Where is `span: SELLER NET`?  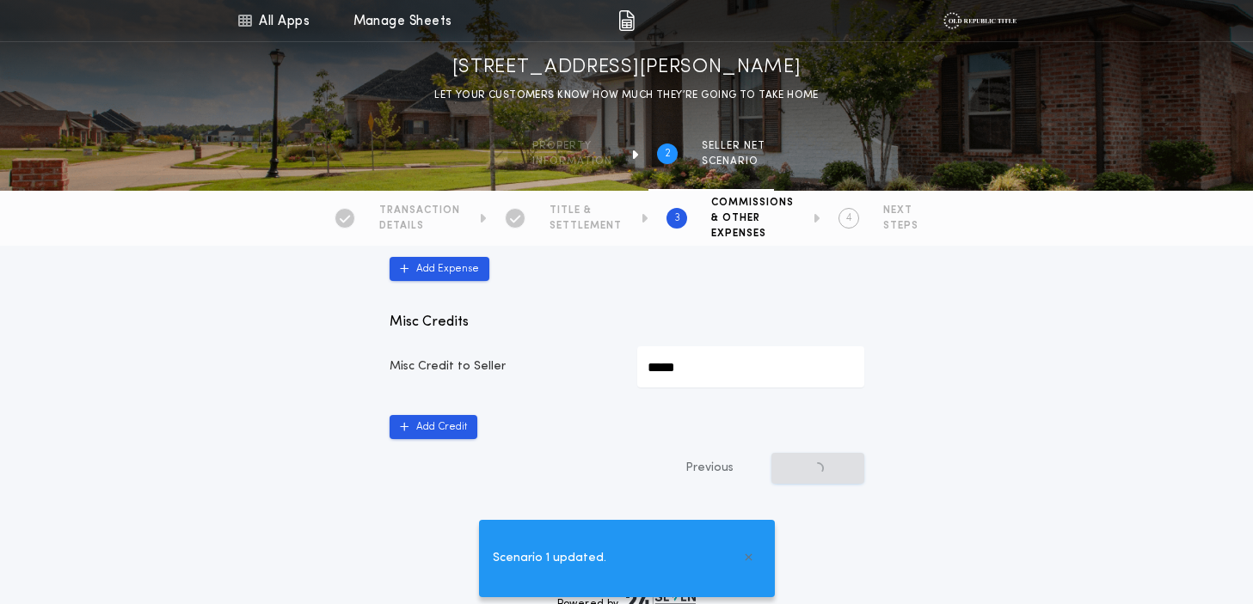 span: SELLER NET is located at coordinates (733, 146).